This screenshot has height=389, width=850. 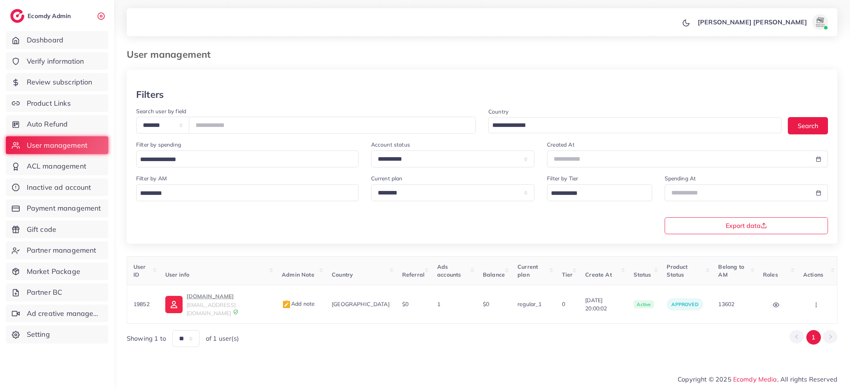 What do you see at coordinates (44, 293) in the screenshot?
I see `span: Partner BC` at bounding box center [44, 293].